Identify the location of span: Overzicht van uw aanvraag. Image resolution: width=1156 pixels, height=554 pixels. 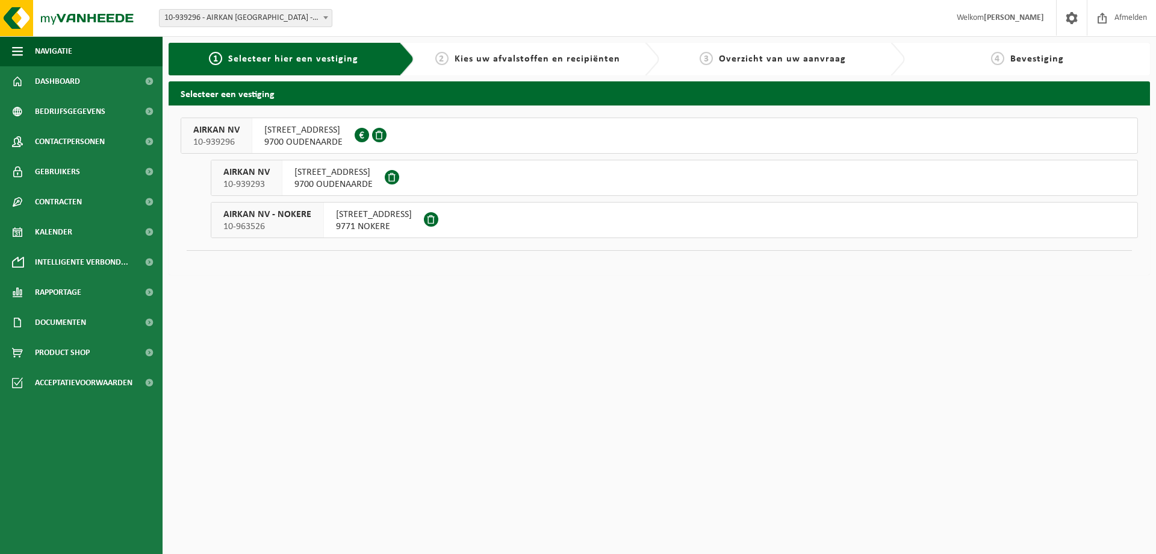
(782, 59).